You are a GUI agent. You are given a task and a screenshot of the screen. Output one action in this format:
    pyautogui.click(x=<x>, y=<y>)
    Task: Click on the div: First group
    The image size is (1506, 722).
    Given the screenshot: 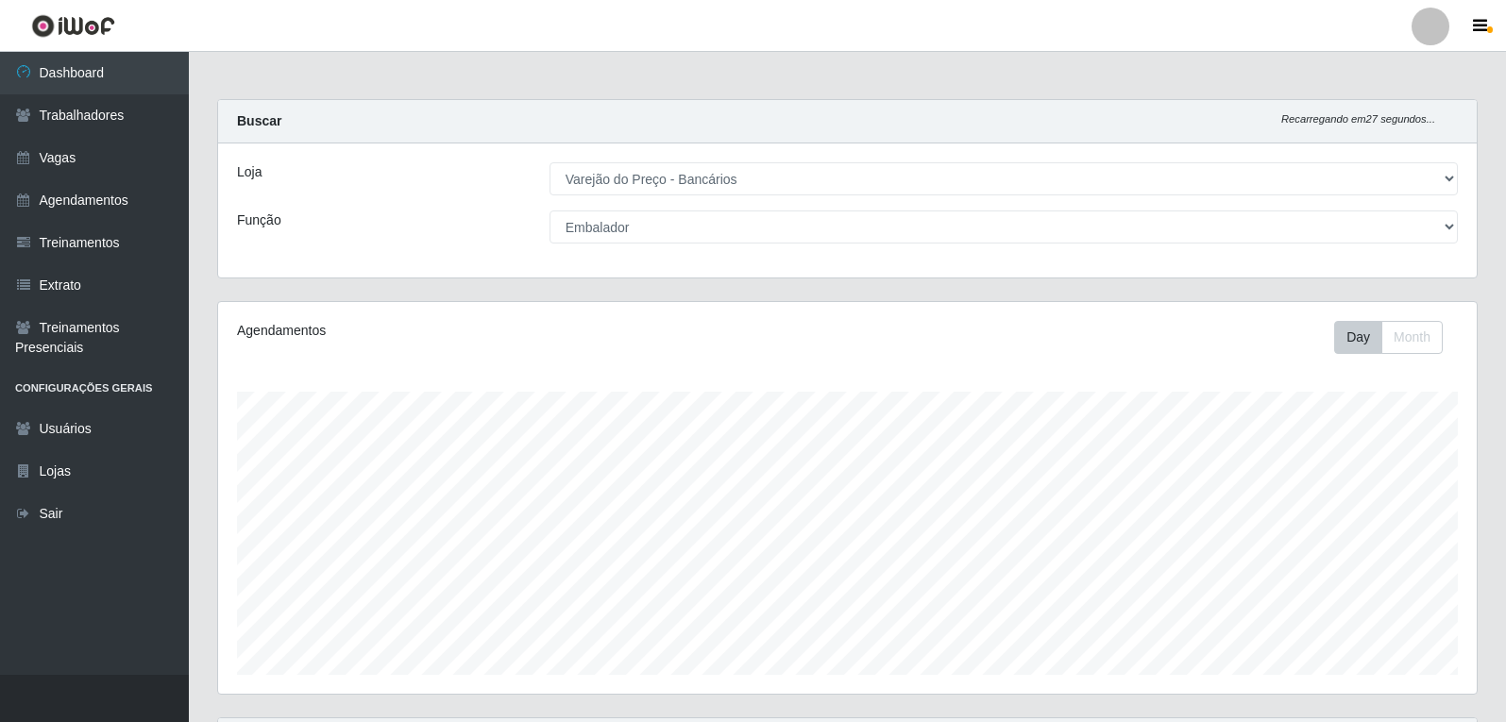 What is the action you would take?
    pyautogui.click(x=1388, y=337)
    